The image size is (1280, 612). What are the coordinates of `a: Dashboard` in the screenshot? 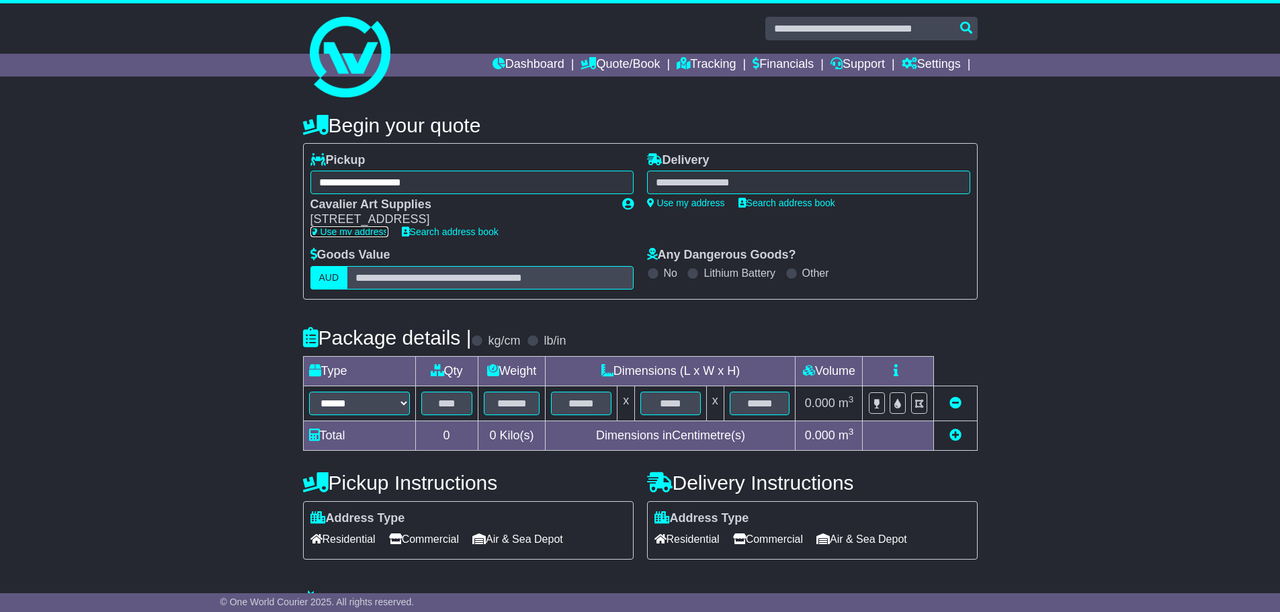 It's located at (528, 65).